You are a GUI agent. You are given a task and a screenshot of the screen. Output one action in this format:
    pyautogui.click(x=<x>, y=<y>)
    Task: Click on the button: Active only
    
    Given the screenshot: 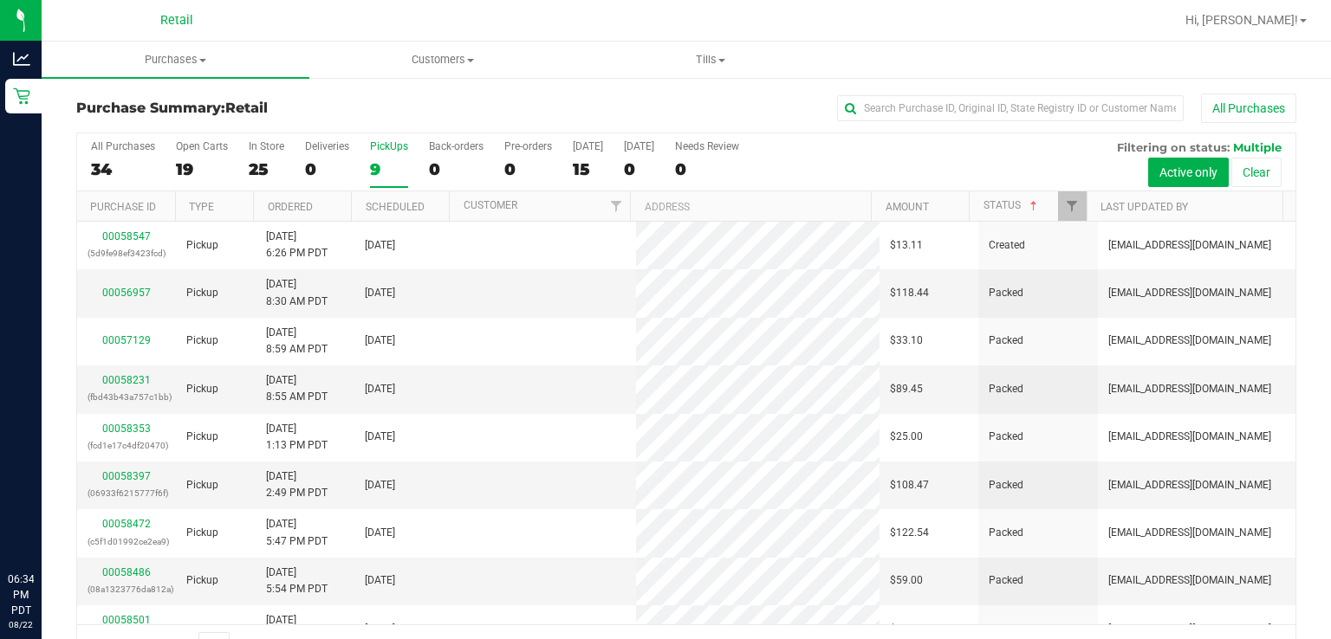 What is the action you would take?
    pyautogui.click(x=1188, y=172)
    